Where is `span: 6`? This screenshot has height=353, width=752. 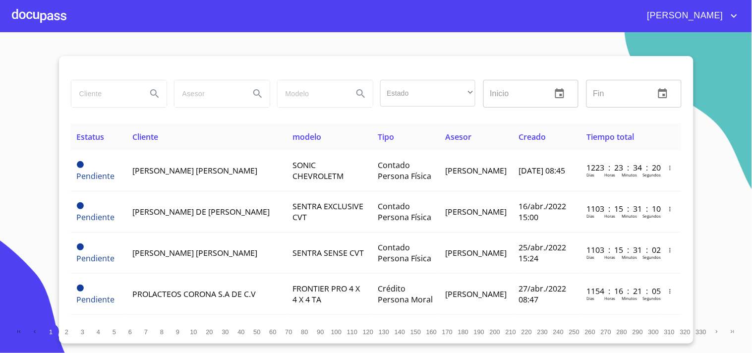
span: 6 is located at coordinates (130, 332).